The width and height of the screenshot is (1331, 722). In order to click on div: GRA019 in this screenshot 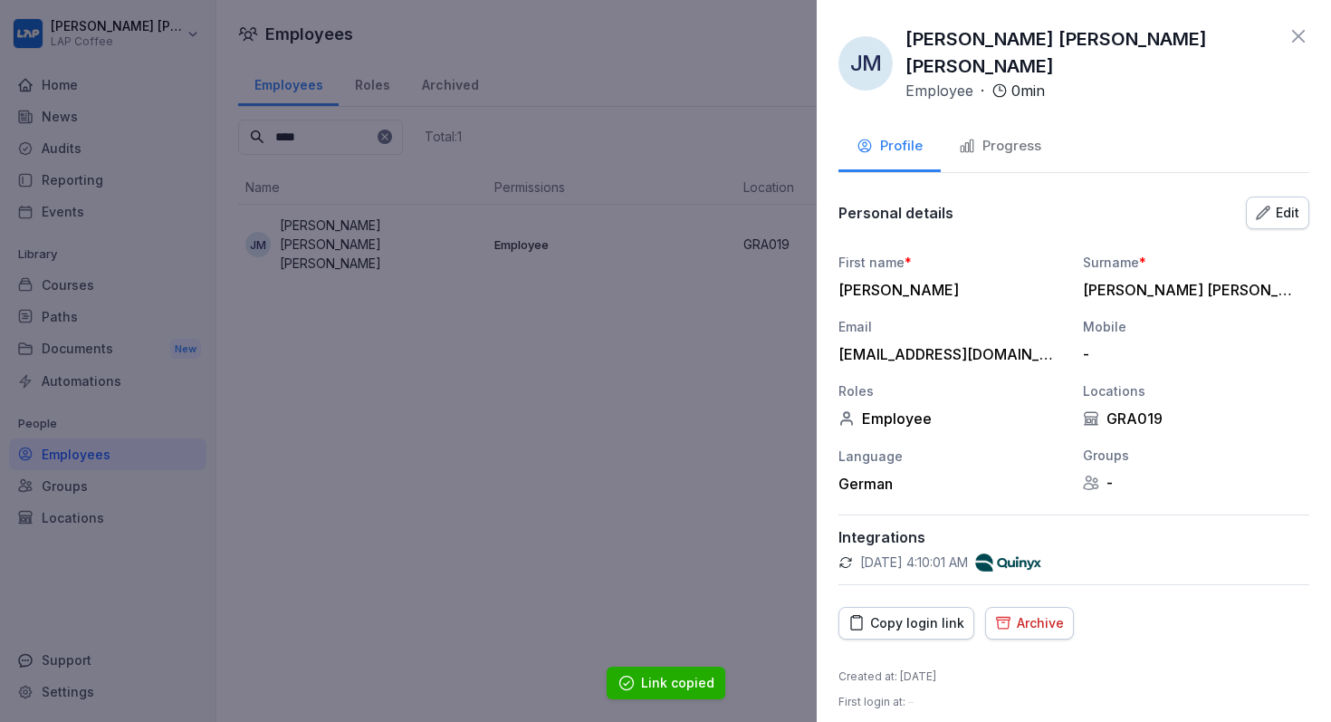, I will do `click(1197, 418)`.